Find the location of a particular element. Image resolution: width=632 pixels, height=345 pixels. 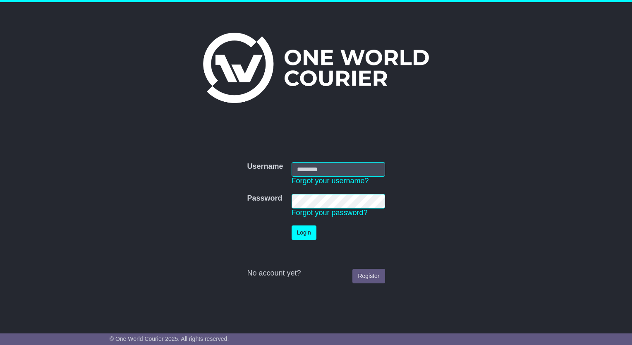

button: Login is located at coordinates (304, 233).